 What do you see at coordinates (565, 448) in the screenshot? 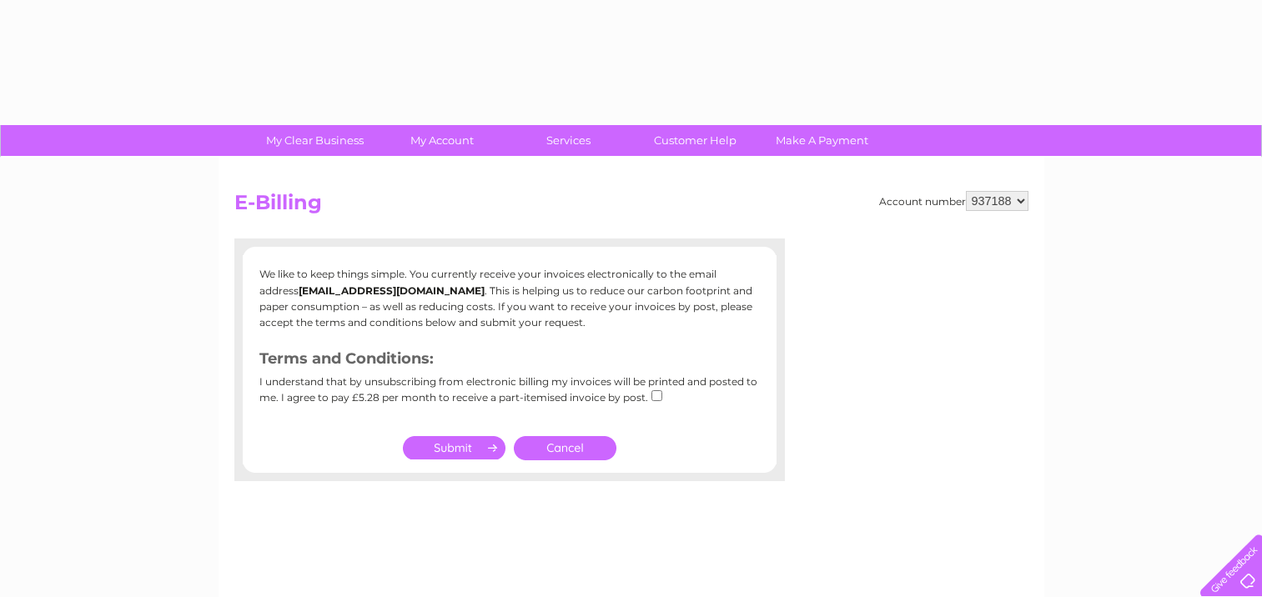
I see `a: Cancel` at bounding box center [565, 448].